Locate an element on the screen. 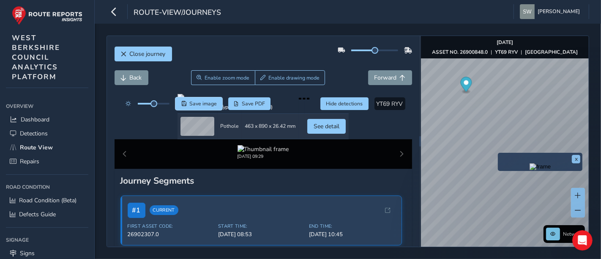  img: frame is located at coordinates (540, 167).